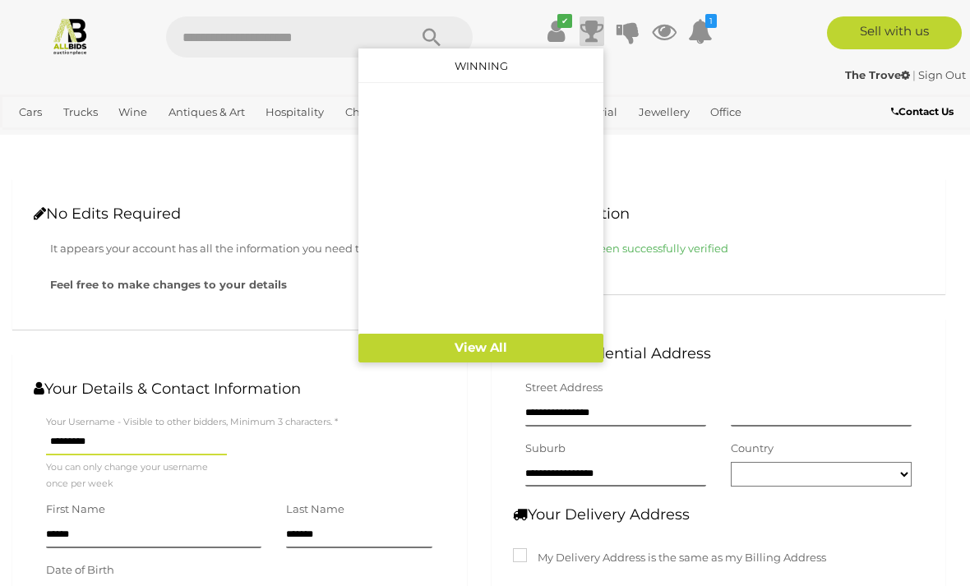 The height and width of the screenshot is (586, 970). I want to click on a: Trucks, so click(81, 112).